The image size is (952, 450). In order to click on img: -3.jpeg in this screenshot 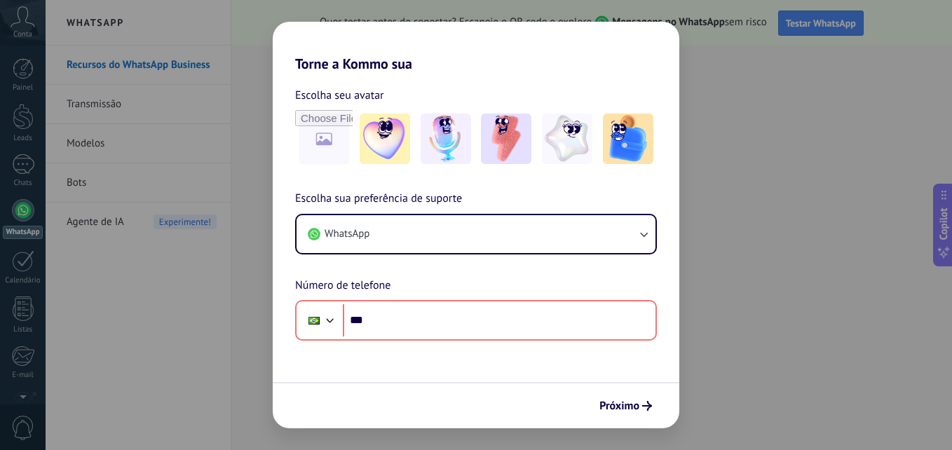, I will do `click(506, 139)`.